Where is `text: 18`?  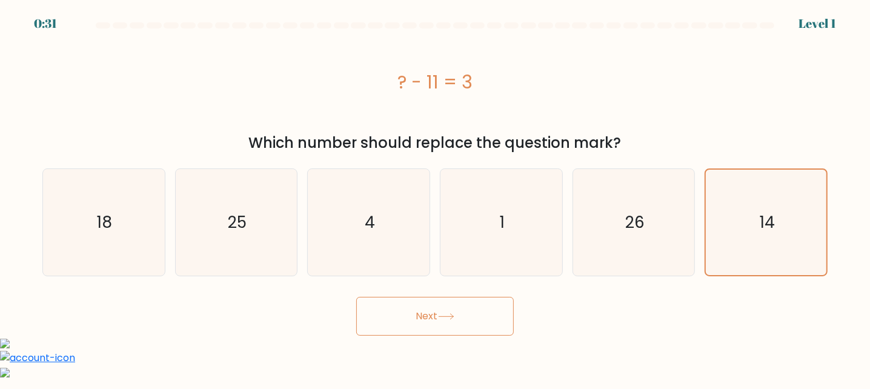
text: 18 is located at coordinates (105, 222).